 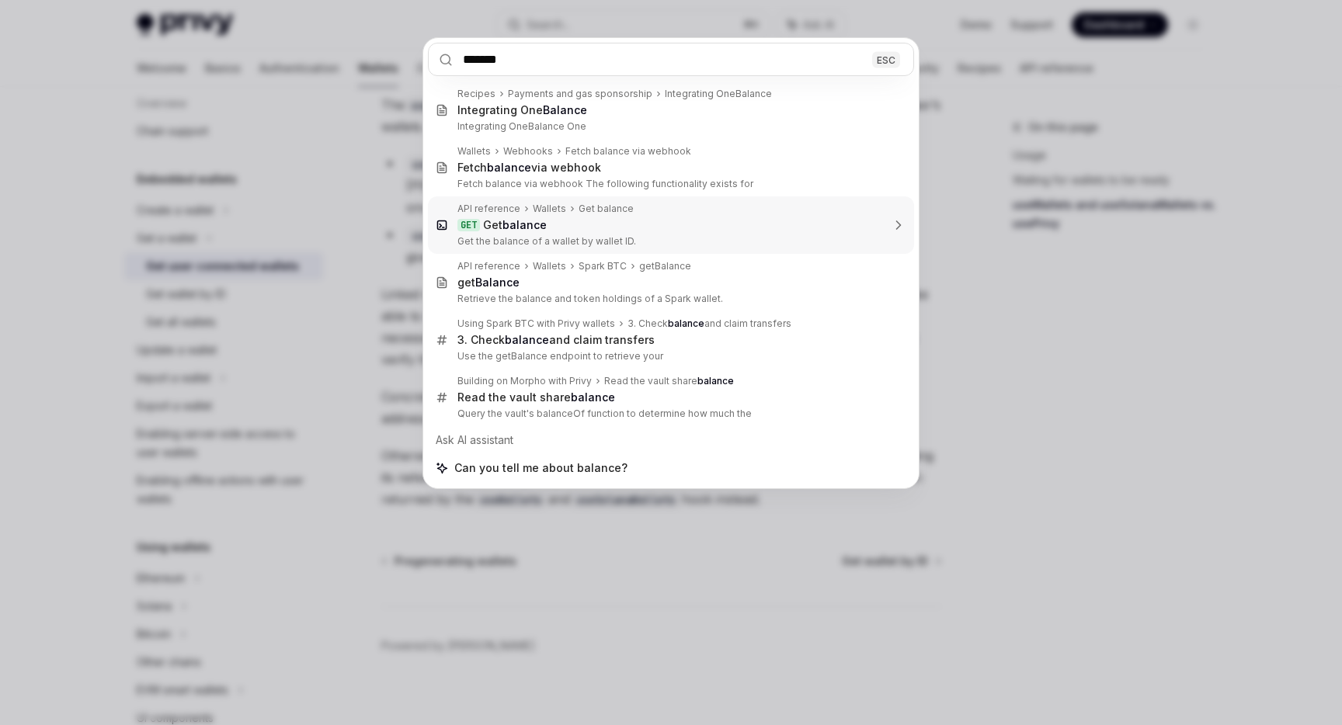 What do you see at coordinates (580, 94) in the screenshot?
I see `div: Payments and gas sponsorship` at bounding box center [580, 94].